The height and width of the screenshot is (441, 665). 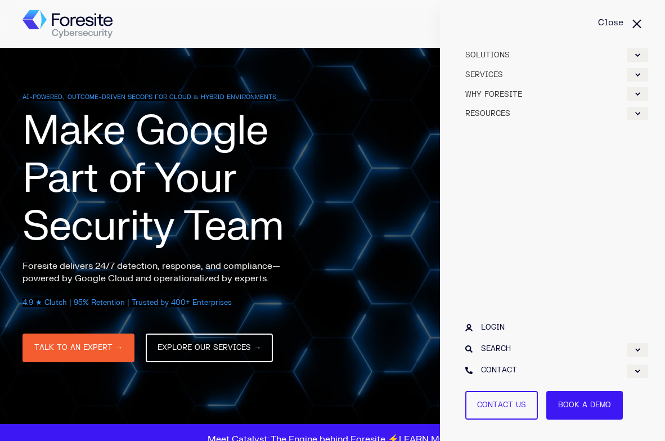 What do you see at coordinates (68, 24) in the screenshot?
I see `a: Back to Home` at bounding box center [68, 24].